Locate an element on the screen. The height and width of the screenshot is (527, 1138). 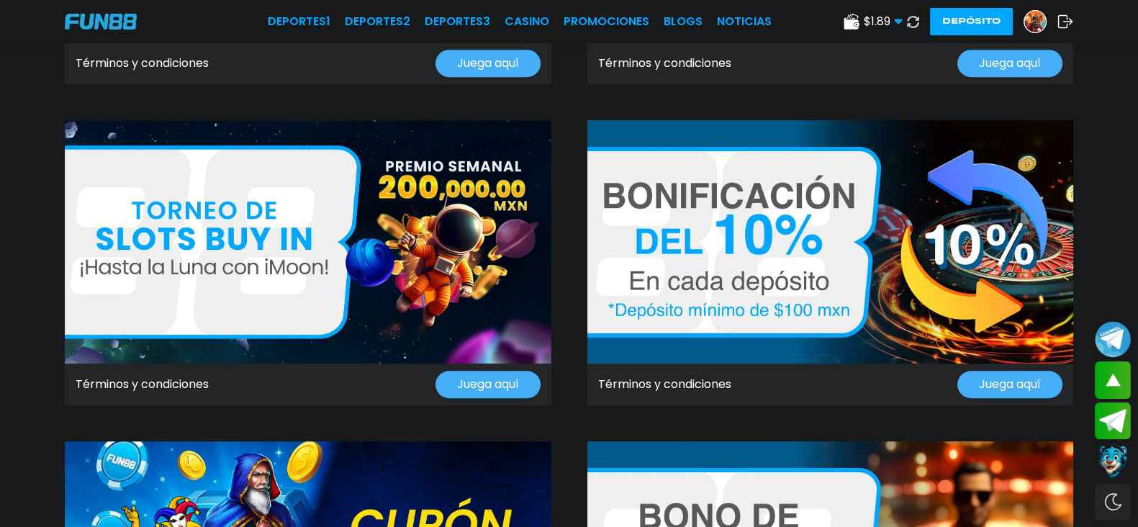
button: Join telegram is located at coordinates (1112, 421).